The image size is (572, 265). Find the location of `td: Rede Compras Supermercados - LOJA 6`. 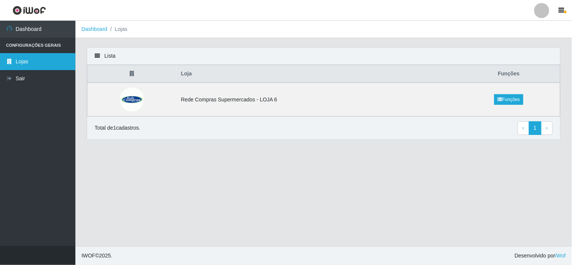

td: Rede Compras Supermercados - LOJA 6 is located at coordinates (317, 100).